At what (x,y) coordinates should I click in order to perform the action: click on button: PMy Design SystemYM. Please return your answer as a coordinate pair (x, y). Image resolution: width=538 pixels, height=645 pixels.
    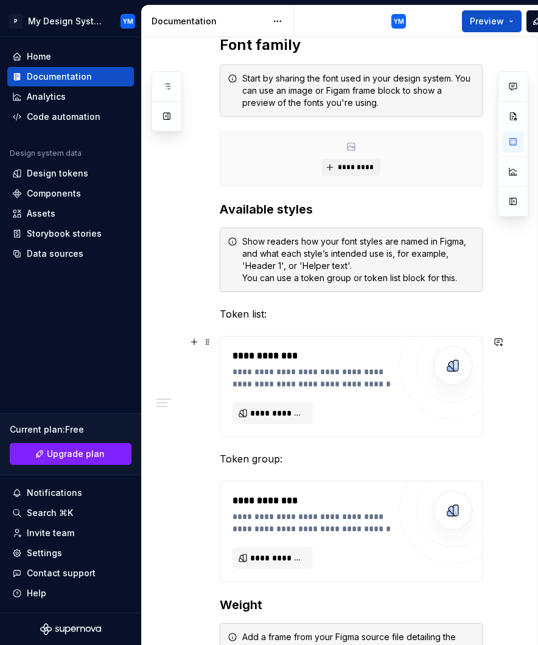
    Looking at the image, I should click on (71, 21).